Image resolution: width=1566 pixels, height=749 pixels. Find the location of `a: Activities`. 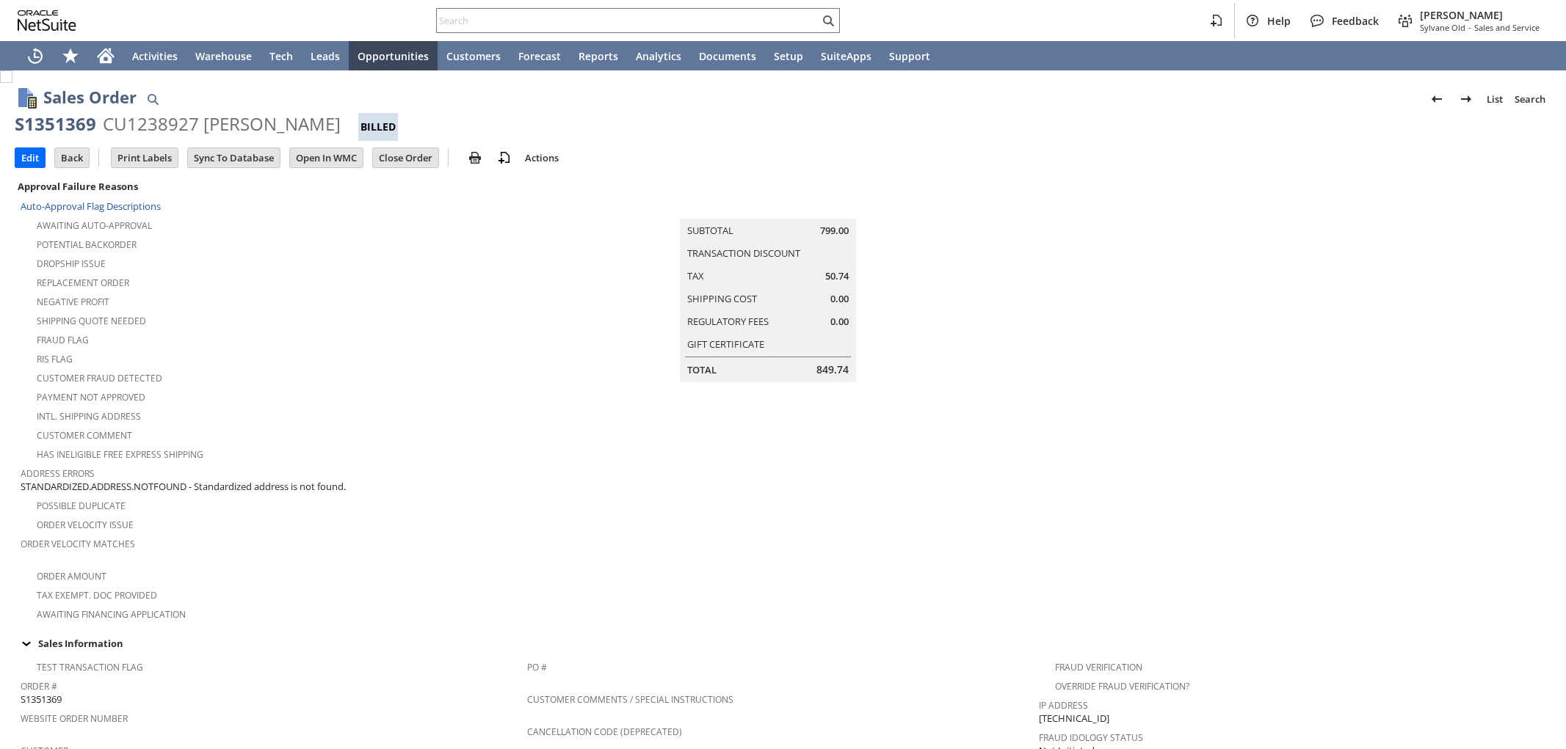

a: Activities is located at coordinates (155, 56).